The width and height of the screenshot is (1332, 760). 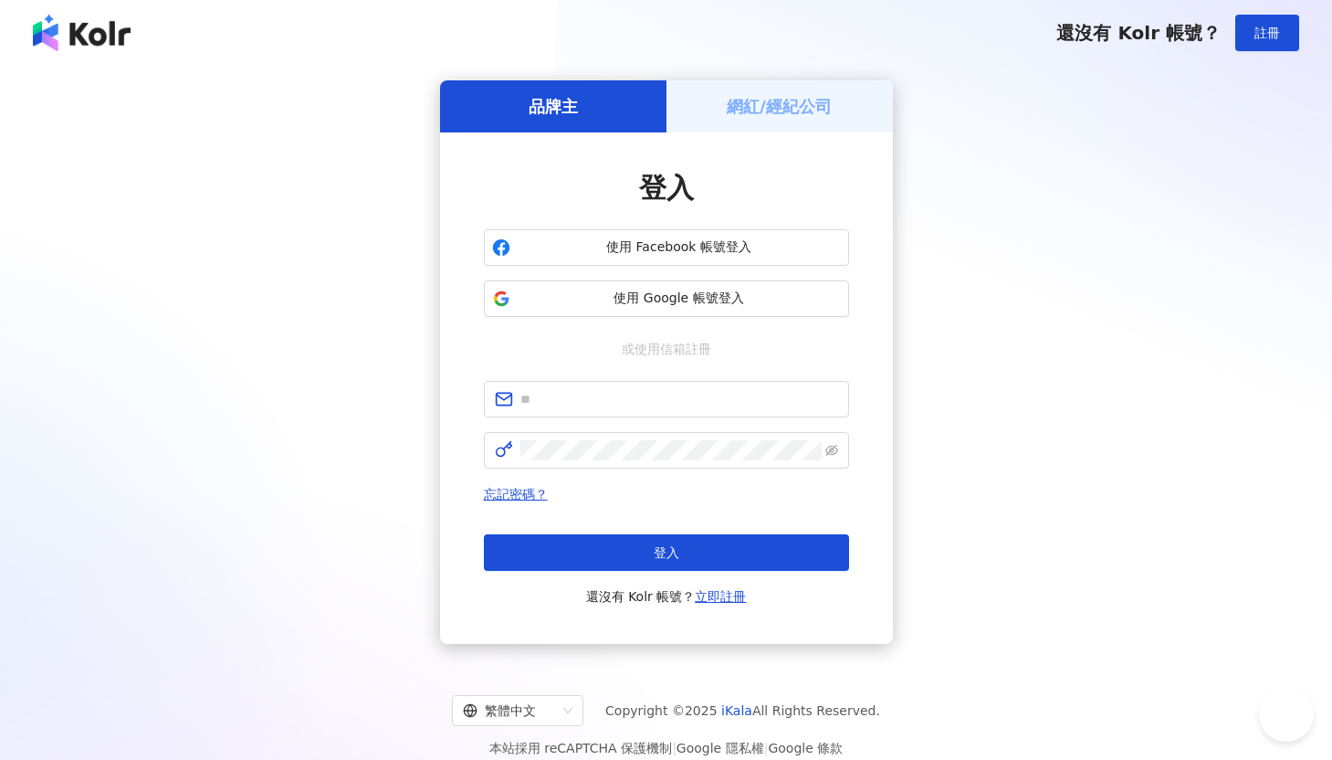 What do you see at coordinates (720, 748) in the screenshot?
I see `a: Google 隱私權` at bounding box center [720, 748].